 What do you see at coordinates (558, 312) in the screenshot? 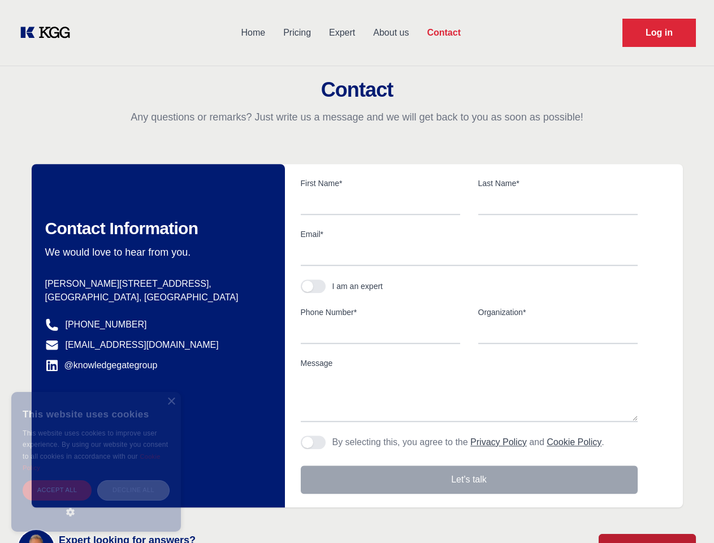
I see `label: Organization*` at bounding box center [558, 312].